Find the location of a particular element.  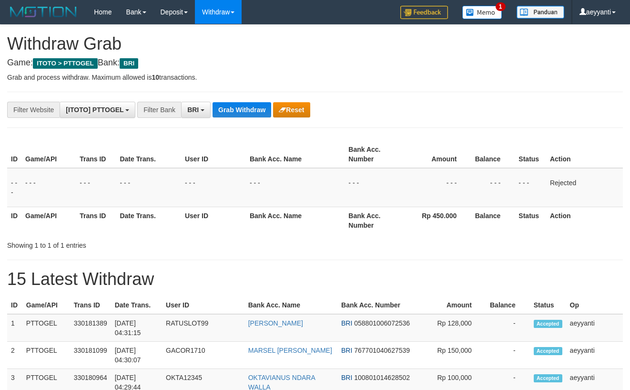

td: RATUSLOT99 is located at coordinates (203, 328).